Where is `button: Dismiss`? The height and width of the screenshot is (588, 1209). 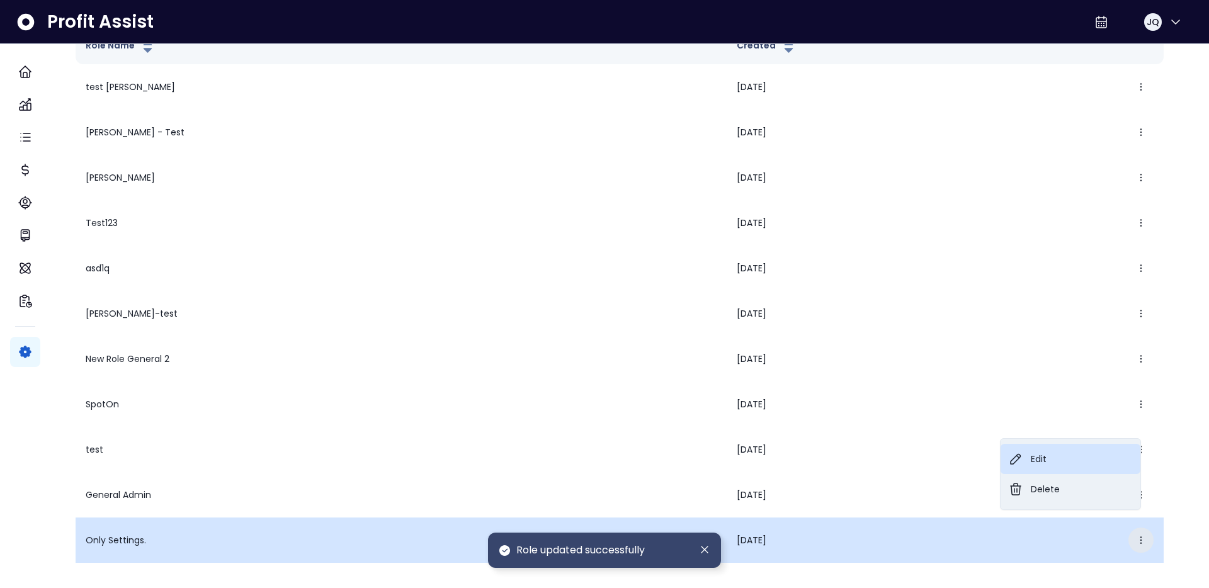 button: Dismiss is located at coordinates (705, 550).